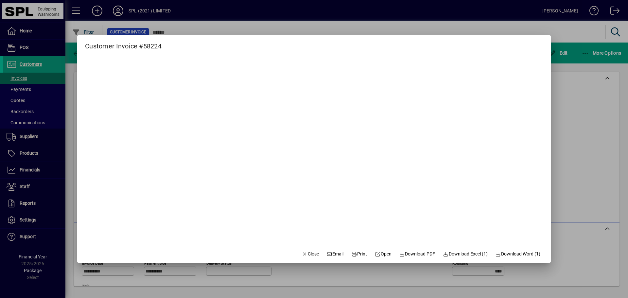  What do you see at coordinates (310, 254) in the screenshot?
I see `span: Close` at bounding box center [310, 254].